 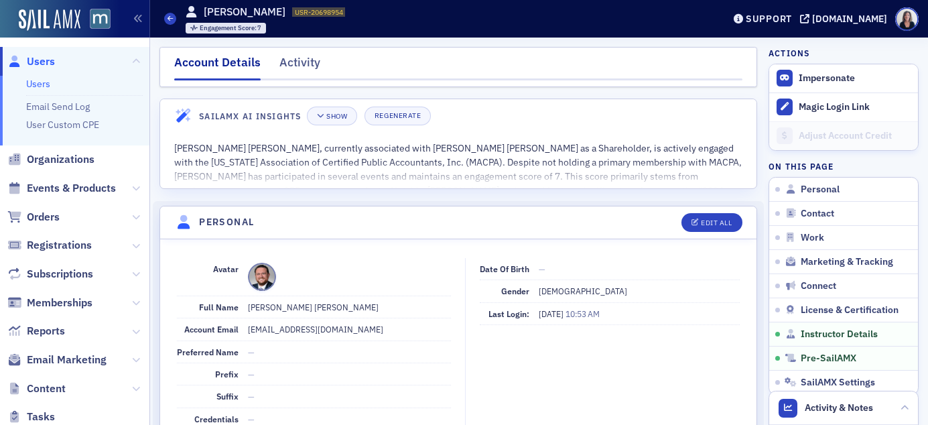 I want to click on span: Full Name, so click(x=218, y=307).